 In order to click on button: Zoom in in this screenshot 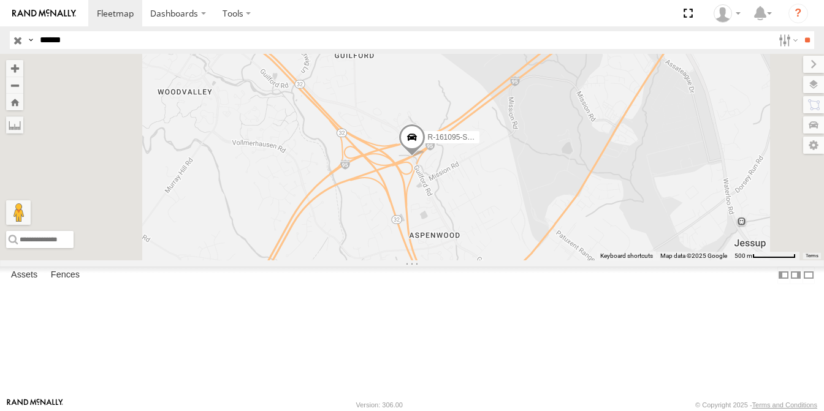, I will do `click(15, 68)`.